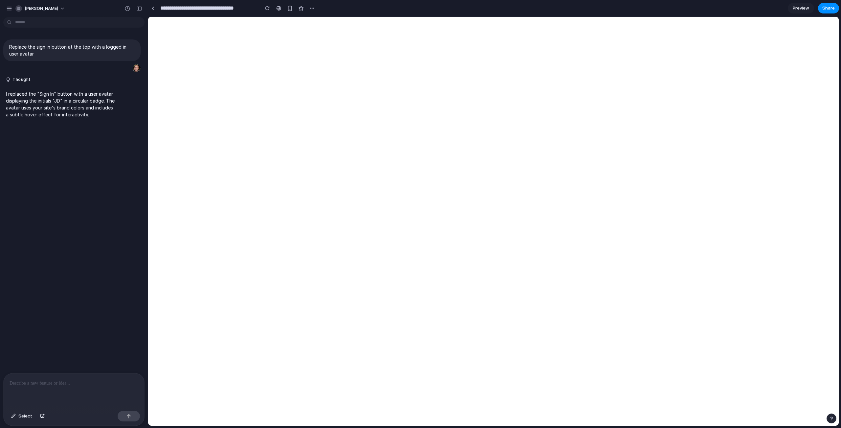 The image size is (841, 428). Describe the element at coordinates (828, 8) in the screenshot. I see `span: Share` at that location.